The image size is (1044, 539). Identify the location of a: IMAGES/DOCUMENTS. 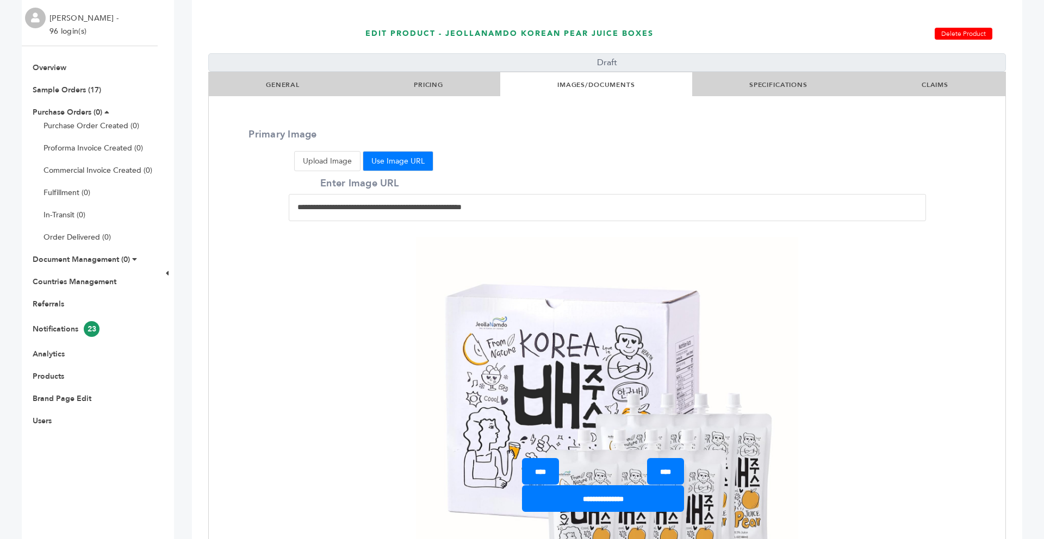
(596, 85).